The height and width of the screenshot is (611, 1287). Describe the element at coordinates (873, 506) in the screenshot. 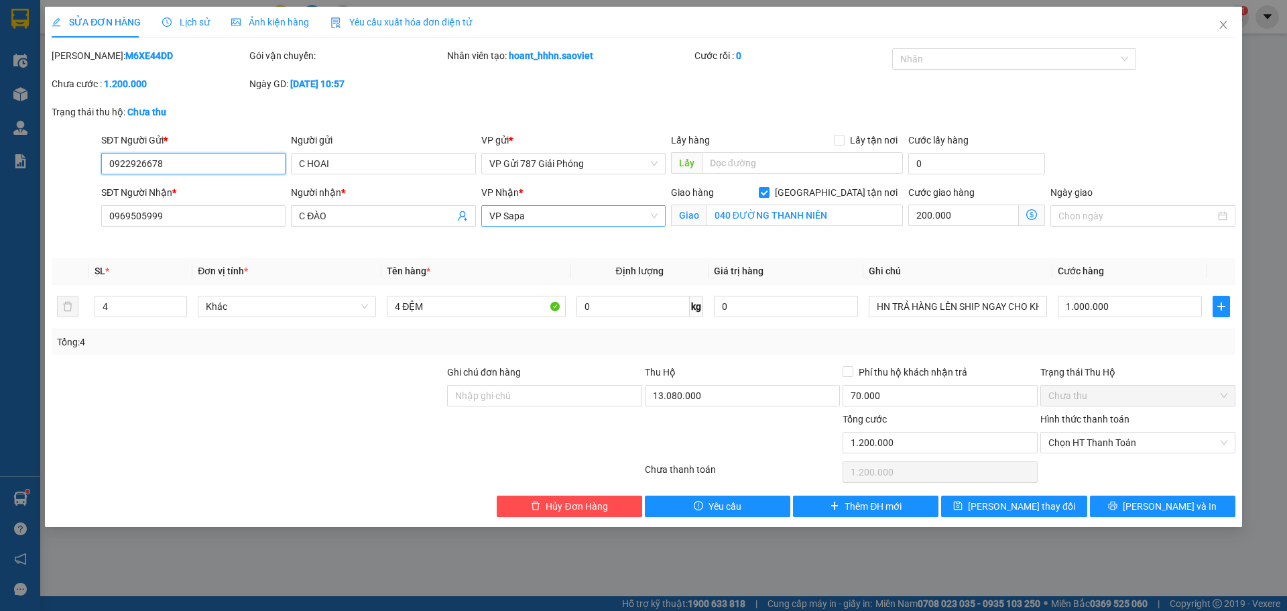

I see `span: Thêm ĐH mới` at that location.